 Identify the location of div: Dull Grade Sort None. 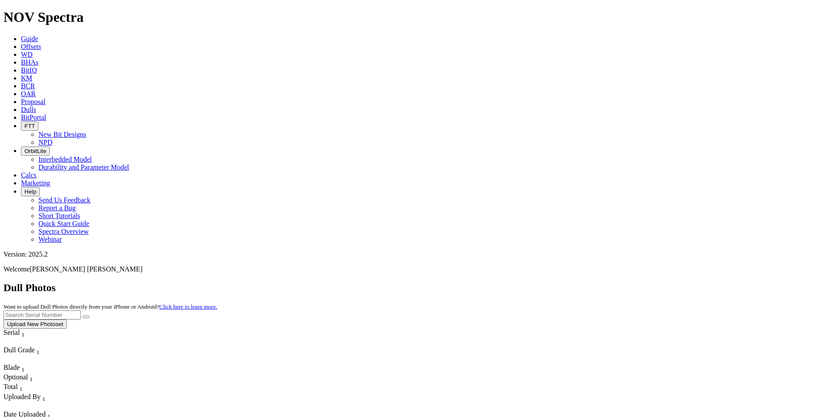
(34, 351).